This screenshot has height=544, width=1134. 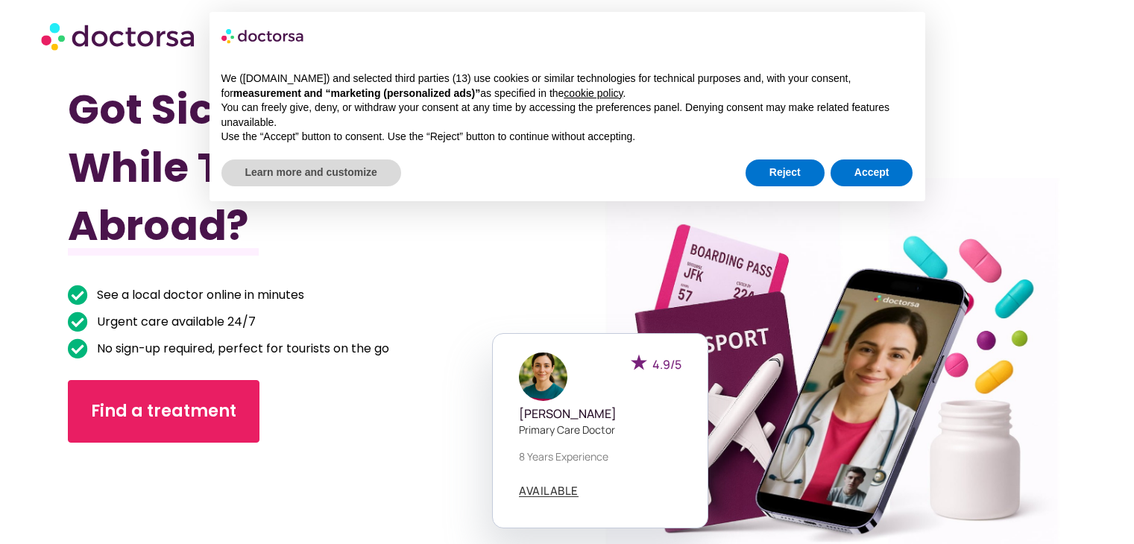 What do you see at coordinates (600, 429) in the screenshot?
I see `p: Primary care doctor` at bounding box center [600, 429].